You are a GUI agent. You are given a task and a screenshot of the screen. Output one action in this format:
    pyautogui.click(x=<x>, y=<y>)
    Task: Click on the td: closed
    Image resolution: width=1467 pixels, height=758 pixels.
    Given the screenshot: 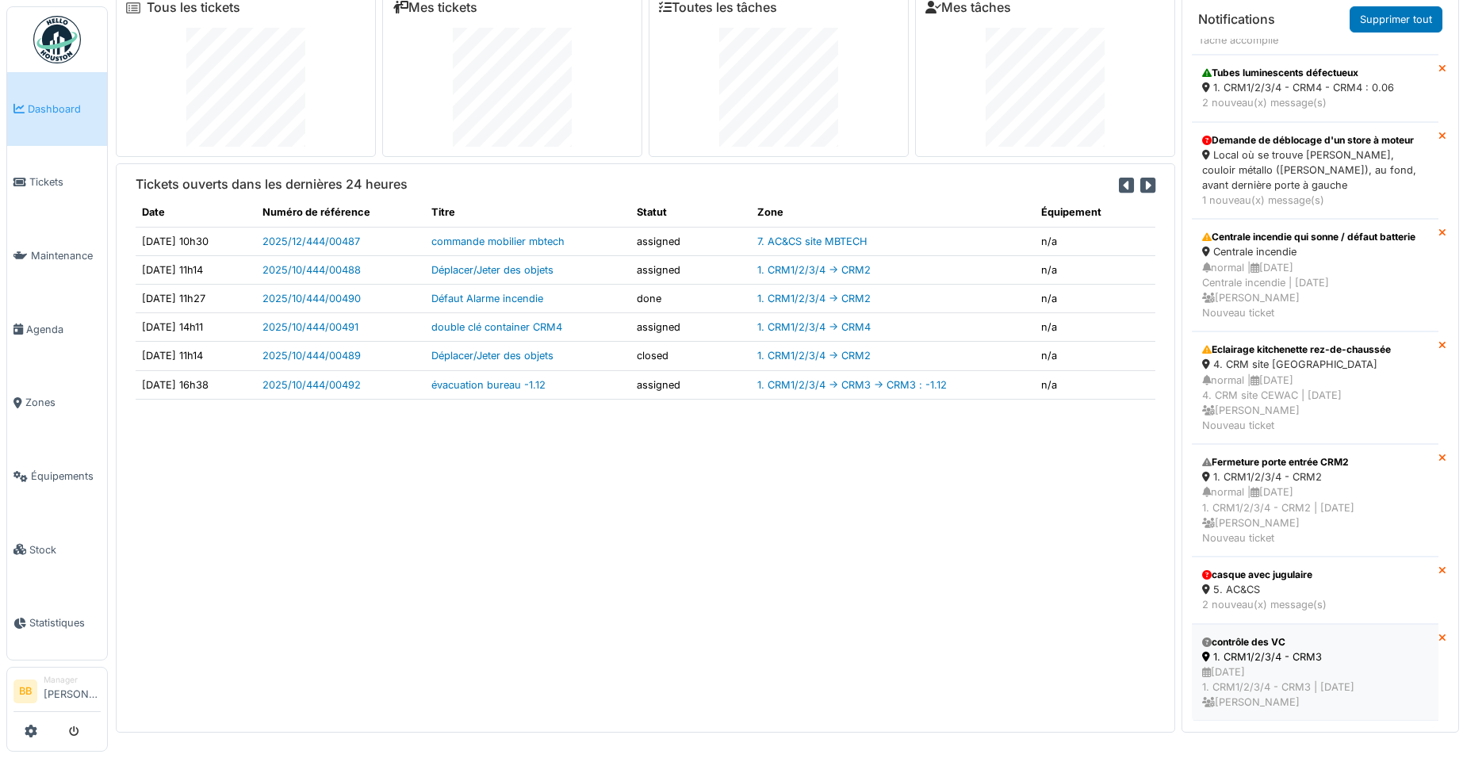 What is the action you would take?
    pyautogui.click(x=690, y=356)
    